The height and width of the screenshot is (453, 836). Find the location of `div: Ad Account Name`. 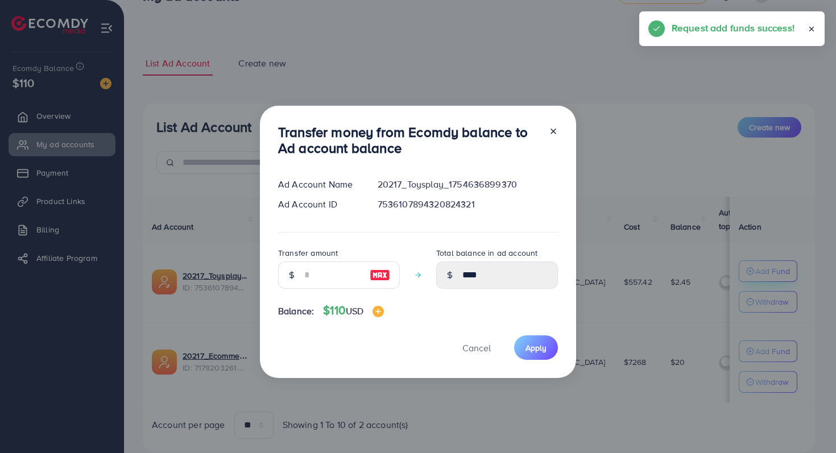

div: Ad Account Name is located at coordinates (318, 184).